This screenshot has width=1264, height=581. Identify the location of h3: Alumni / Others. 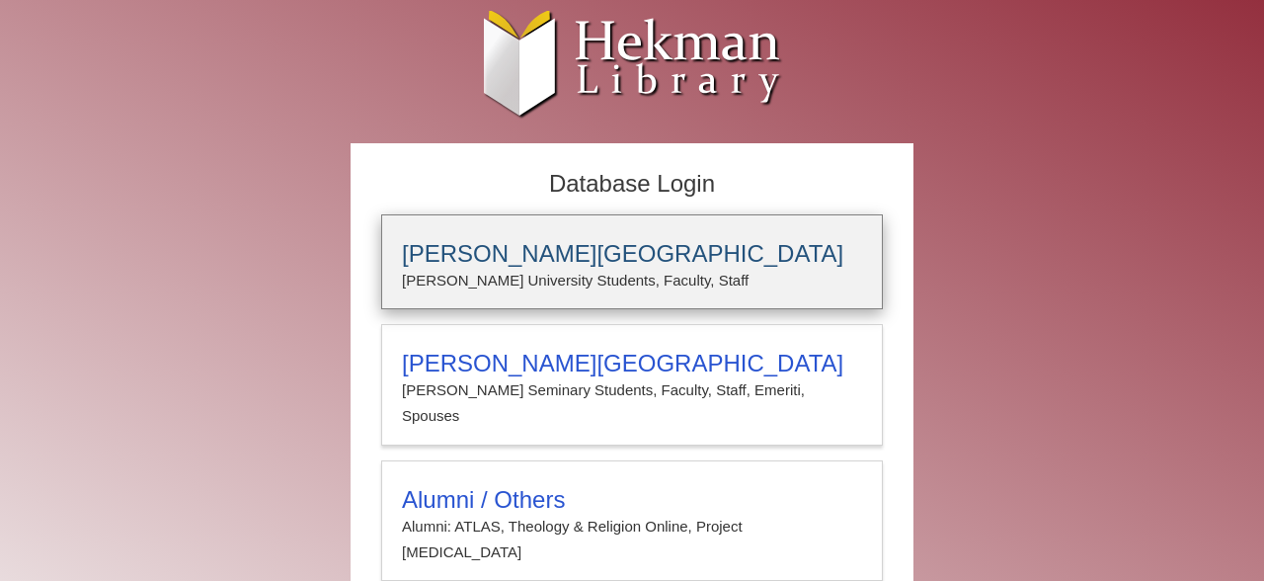
(632, 500).